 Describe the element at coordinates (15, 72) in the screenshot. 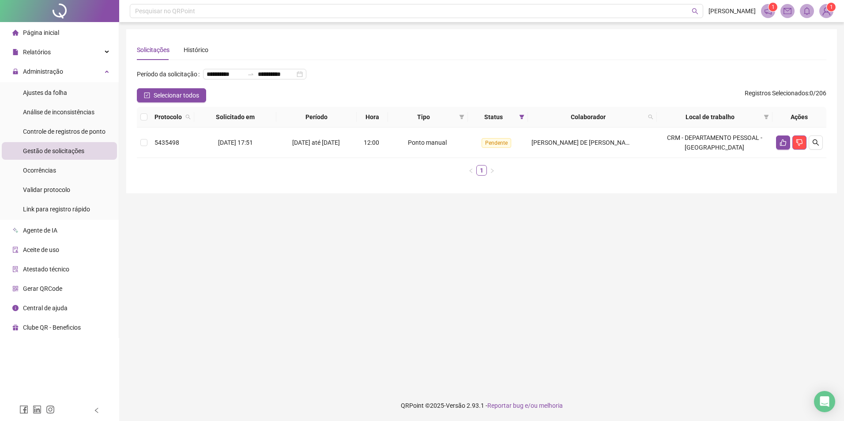

I see `span: lock` at that location.